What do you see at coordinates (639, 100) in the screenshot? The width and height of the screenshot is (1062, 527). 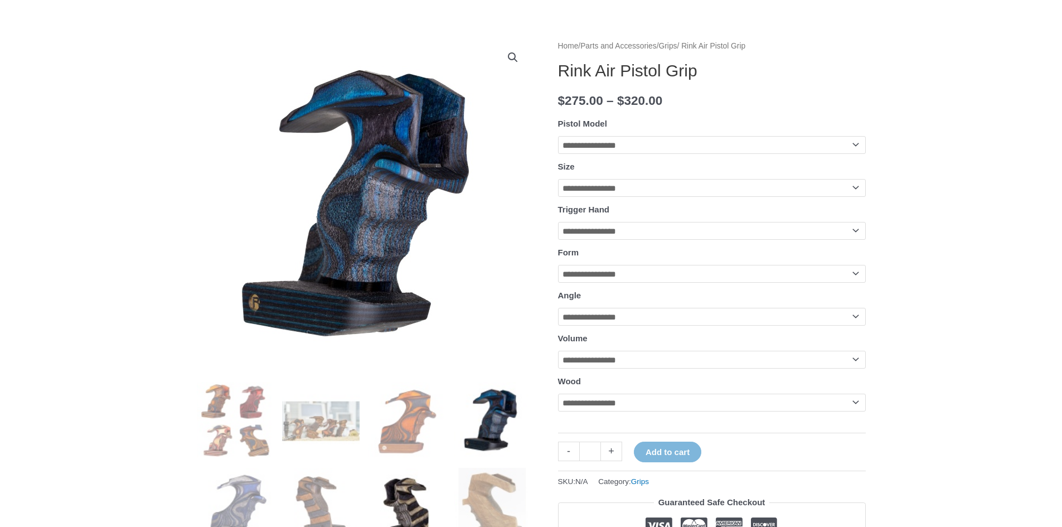 I see `bdi: 320.00` at bounding box center [639, 100].